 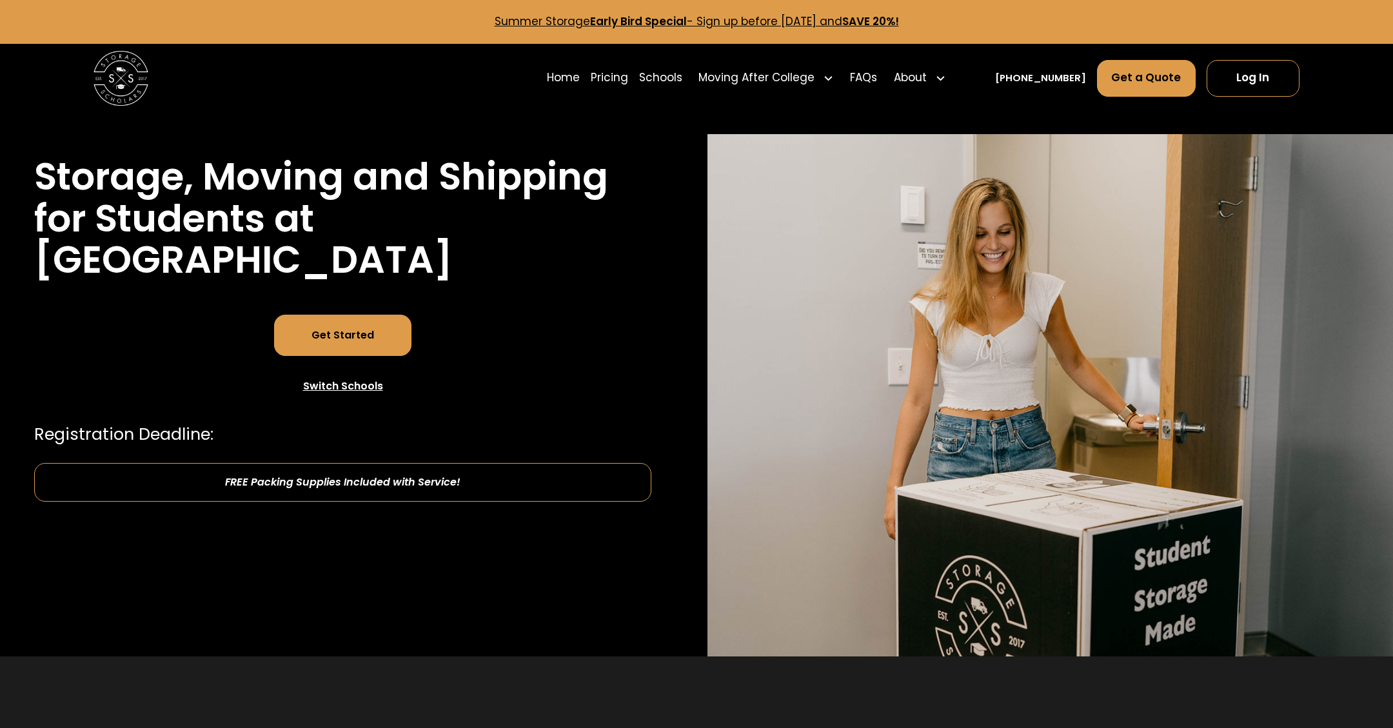 What do you see at coordinates (660, 78) in the screenshot?
I see `a: Schools` at bounding box center [660, 78].